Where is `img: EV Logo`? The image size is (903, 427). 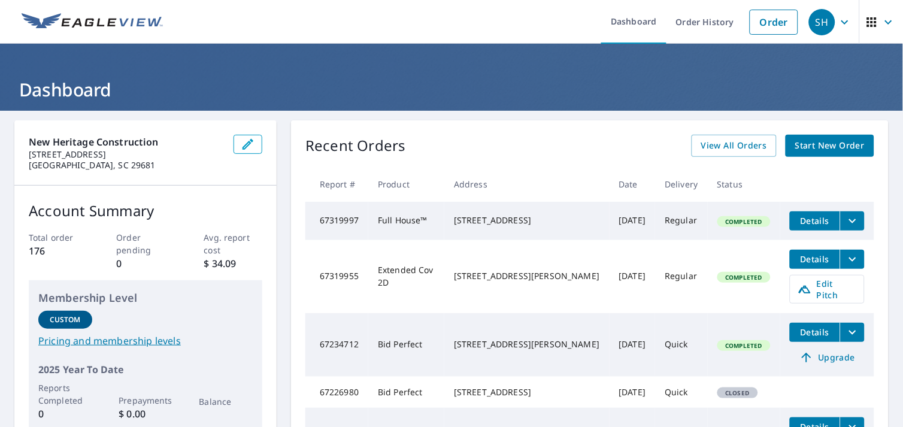
img: EV Logo is located at coordinates (92, 22).